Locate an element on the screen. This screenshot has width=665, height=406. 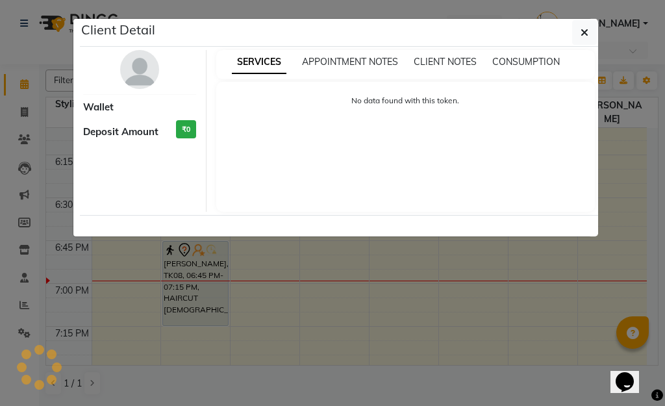
p: No data found with this token. is located at coordinates (406, 101).